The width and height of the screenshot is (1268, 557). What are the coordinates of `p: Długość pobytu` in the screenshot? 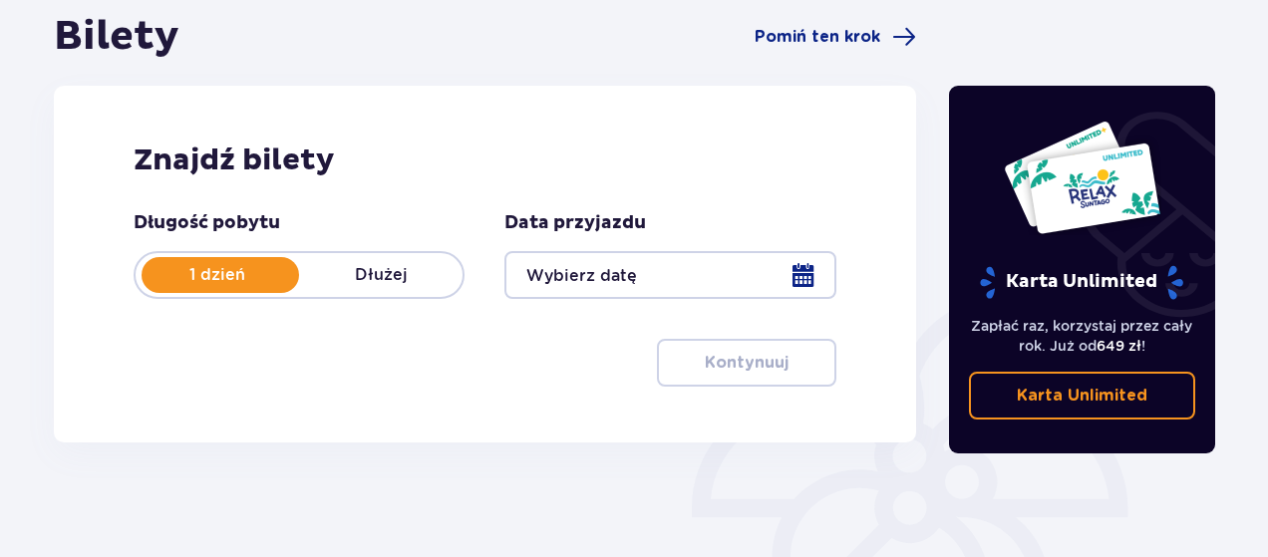 It's located at (206, 223).